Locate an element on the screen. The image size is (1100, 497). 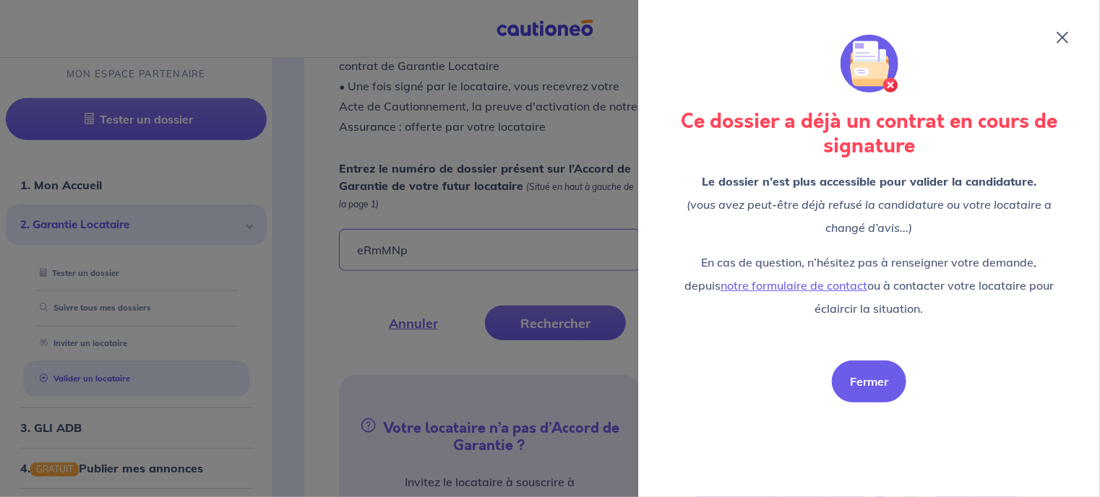
a: notre formulaire de contact is located at coordinates (793, 285).